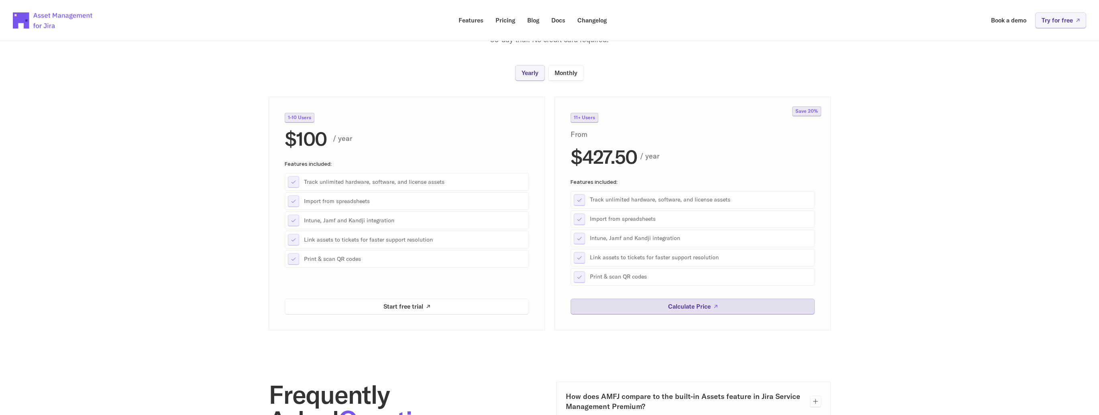 The height and width of the screenshot is (415, 1099). What do you see at coordinates (566, 73) in the screenshot?
I see `p: Monthly` at bounding box center [566, 73].